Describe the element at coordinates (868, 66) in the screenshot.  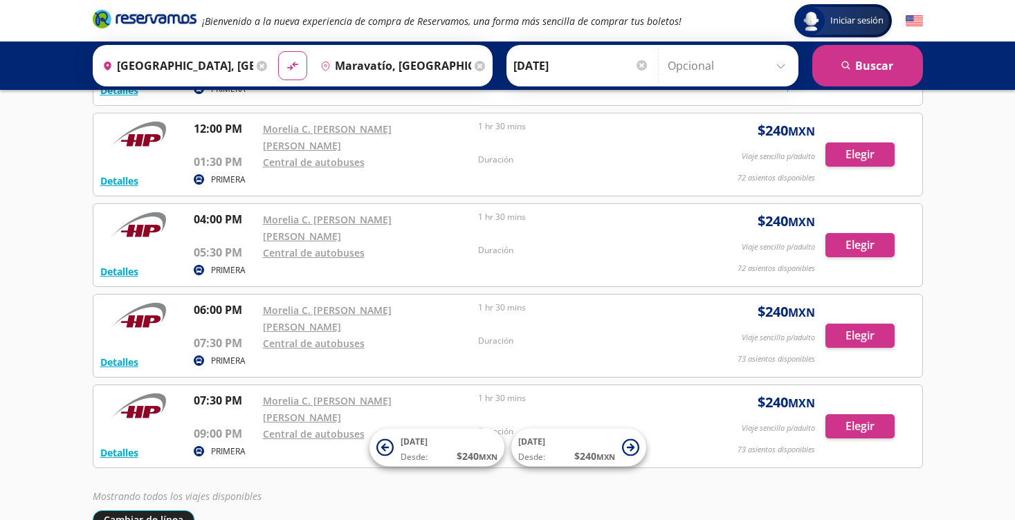
I see `button: Buscar` at that location.